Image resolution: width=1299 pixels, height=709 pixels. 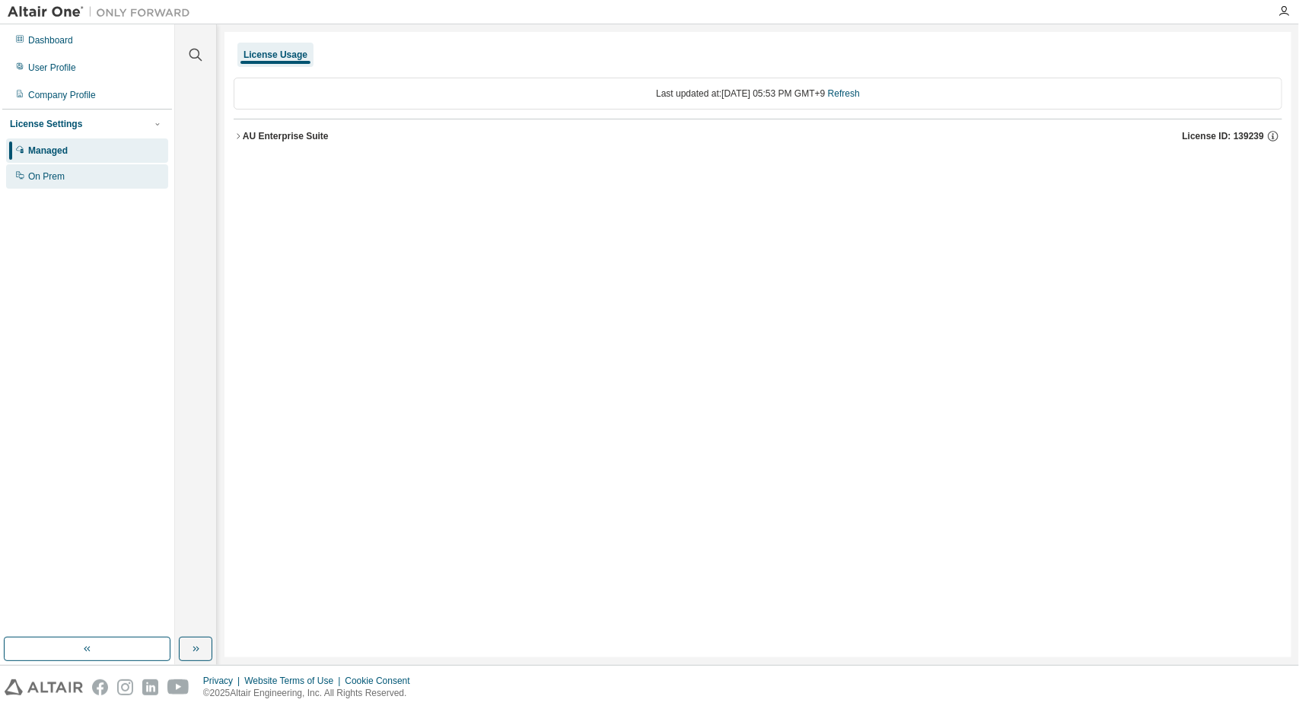 What do you see at coordinates (48, 151) in the screenshot?
I see `div: Managed` at bounding box center [48, 151].